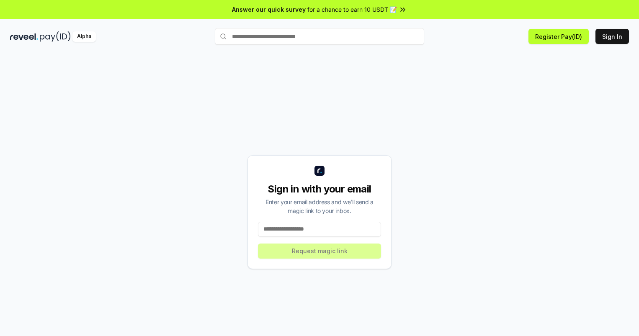 The width and height of the screenshot is (639, 336). I want to click on div: Enter your email address and we’ll send a magic link to your inbox., so click(319, 206).